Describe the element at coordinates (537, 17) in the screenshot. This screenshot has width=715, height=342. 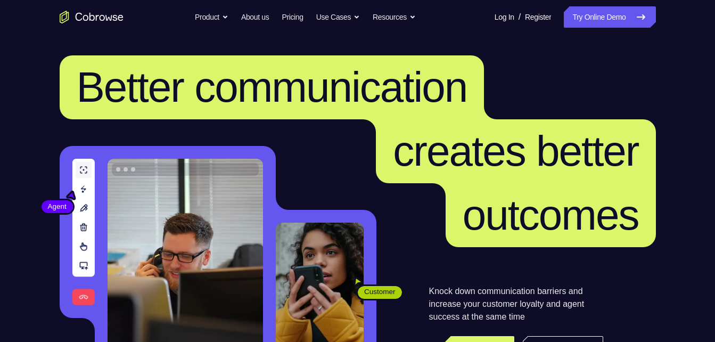
I see `a: Register` at that location.